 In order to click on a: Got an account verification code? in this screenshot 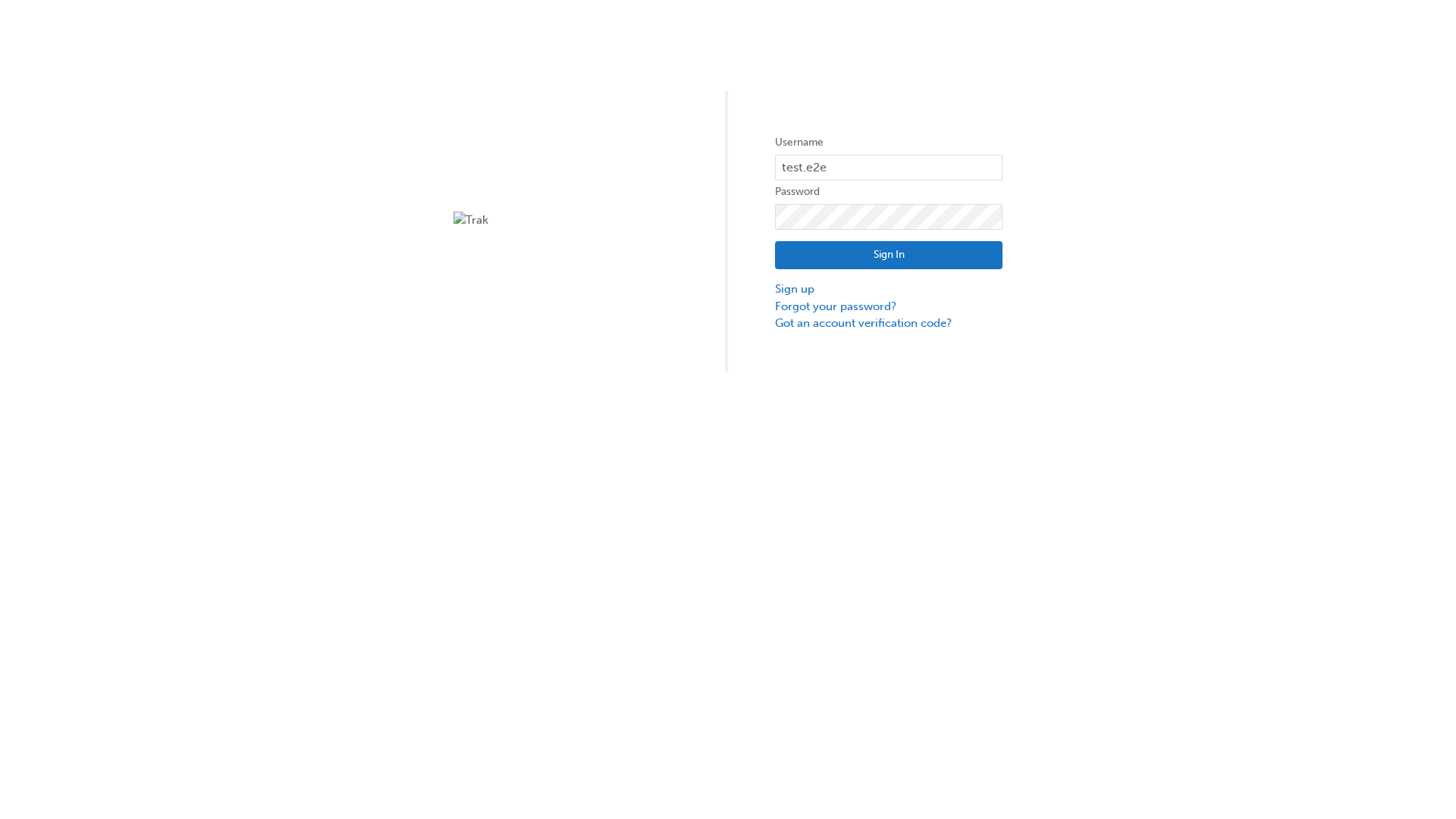, I will do `click(889, 323)`.